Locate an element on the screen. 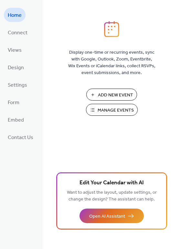  a: Form is located at coordinates (14, 102).